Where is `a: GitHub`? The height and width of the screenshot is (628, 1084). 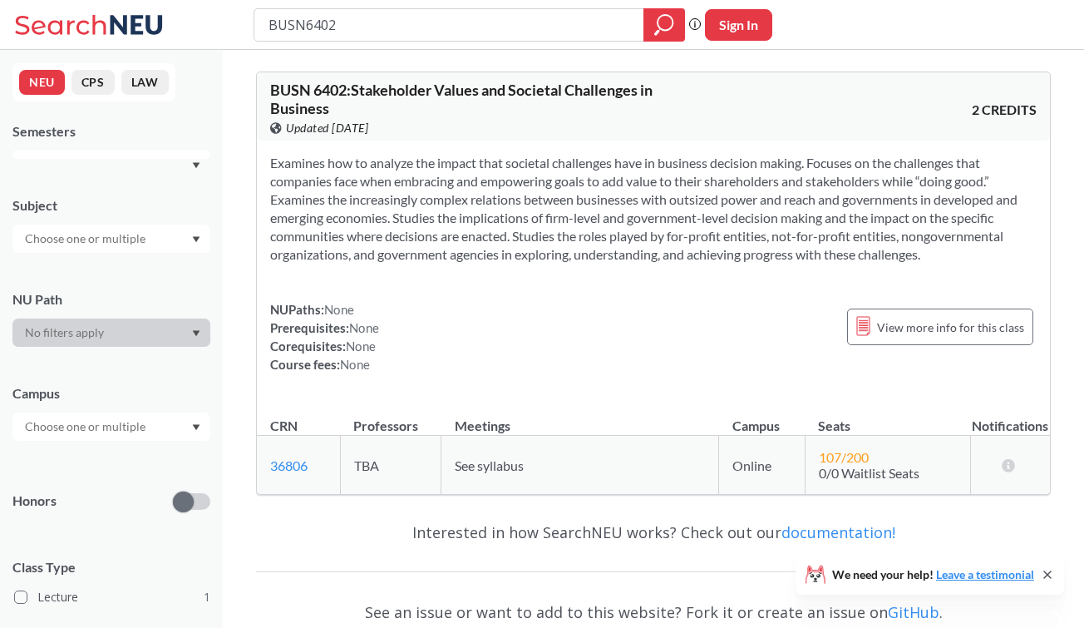
a: GitHub is located at coordinates (914, 612).